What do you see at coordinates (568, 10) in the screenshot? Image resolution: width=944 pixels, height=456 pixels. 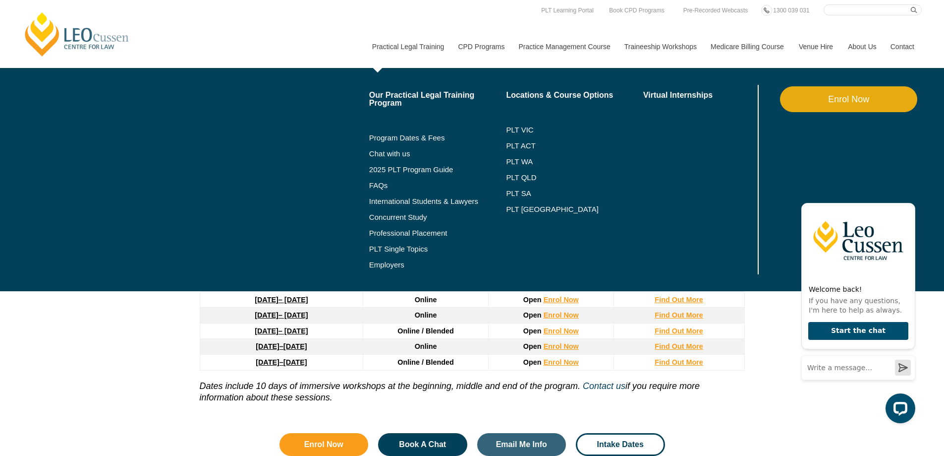 I see `a: PLT Learning Portal` at bounding box center [568, 10].